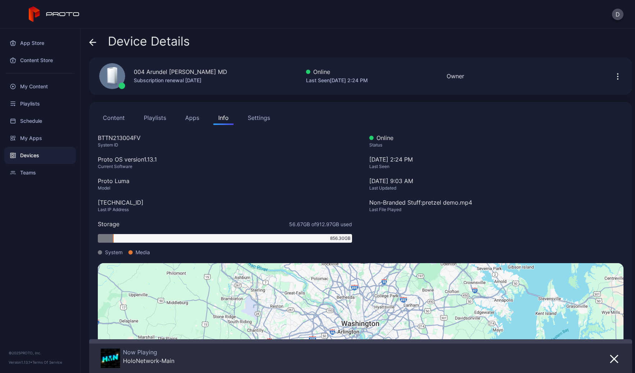 This screenshot has height=373, width=635. What do you see at coordinates (40, 60) in the screenshot?
I see `a: Content Store` at bounding box center [40, 60].